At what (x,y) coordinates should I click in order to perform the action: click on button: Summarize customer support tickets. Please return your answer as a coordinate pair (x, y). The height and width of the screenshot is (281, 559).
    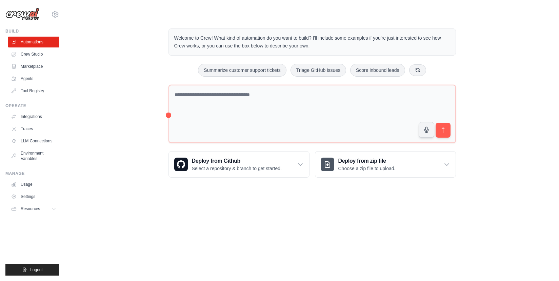
    Looking at the image, I should click on (242, 70).